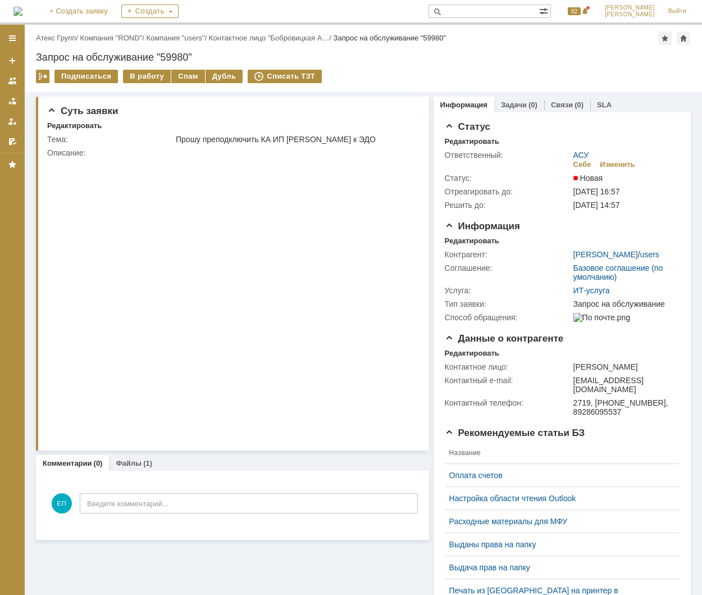 The image size is (702, 595). What do you see at coordinates (684, 38) in the screenshot?
I see `div: Сделать домашней страницей` at bounding box center [684, 38].